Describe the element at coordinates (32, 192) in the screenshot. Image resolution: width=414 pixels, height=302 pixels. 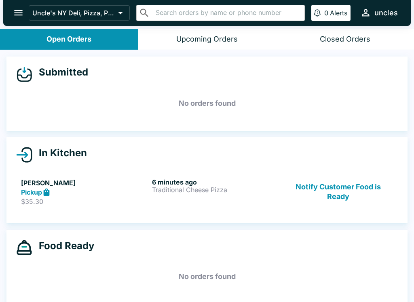
I see `strong: Pickup` at that location.